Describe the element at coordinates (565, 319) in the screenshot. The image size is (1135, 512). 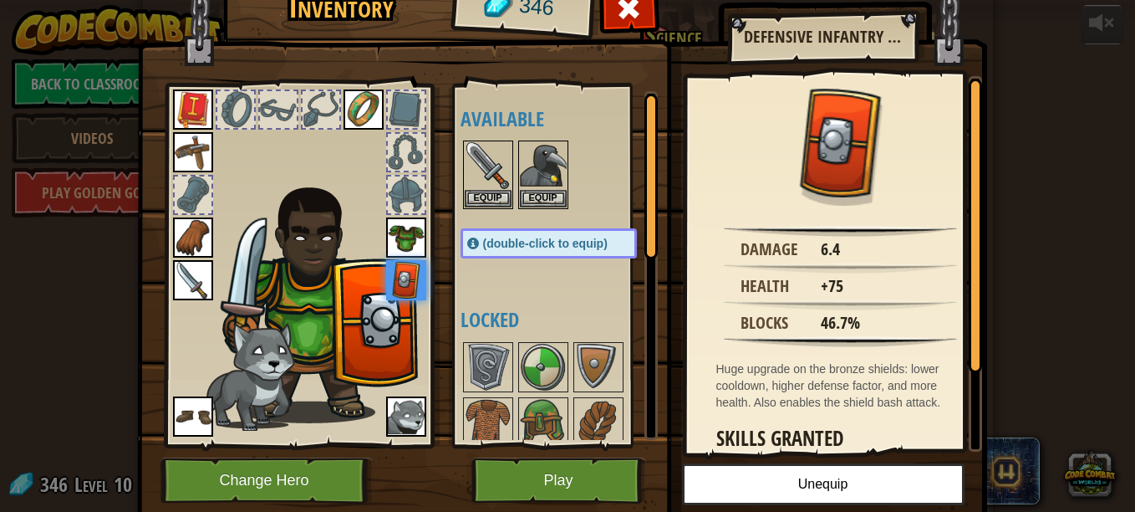
I see `h4: Locked` at that location.